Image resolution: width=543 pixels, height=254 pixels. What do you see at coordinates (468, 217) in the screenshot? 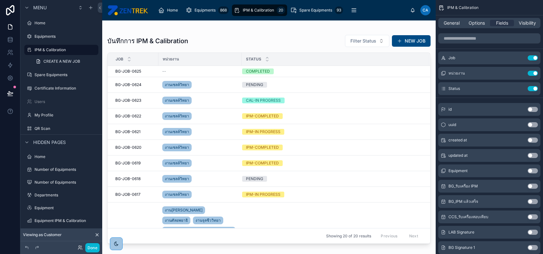
I see `span: CCS_รับเครื่องสอบเทียบ` at bounding box center [468, 217].